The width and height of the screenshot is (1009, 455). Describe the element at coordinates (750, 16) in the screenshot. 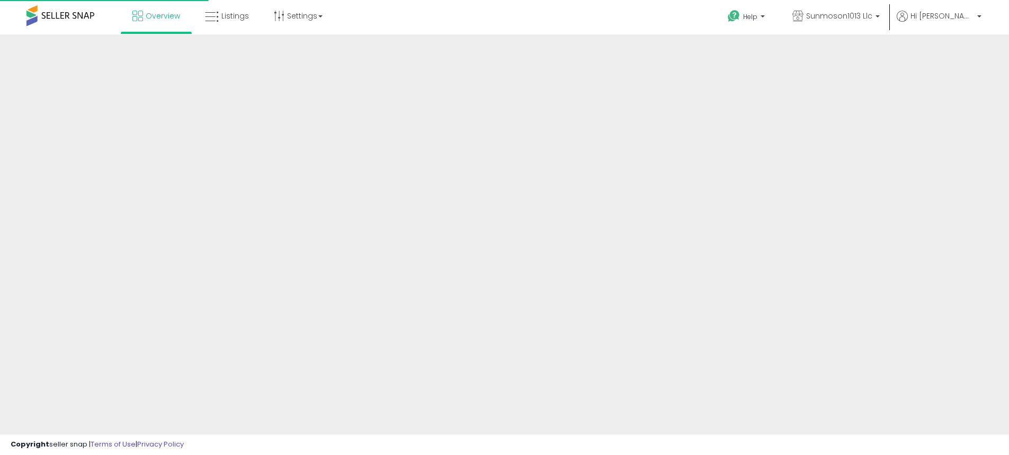

I see `span: Help` at that location.